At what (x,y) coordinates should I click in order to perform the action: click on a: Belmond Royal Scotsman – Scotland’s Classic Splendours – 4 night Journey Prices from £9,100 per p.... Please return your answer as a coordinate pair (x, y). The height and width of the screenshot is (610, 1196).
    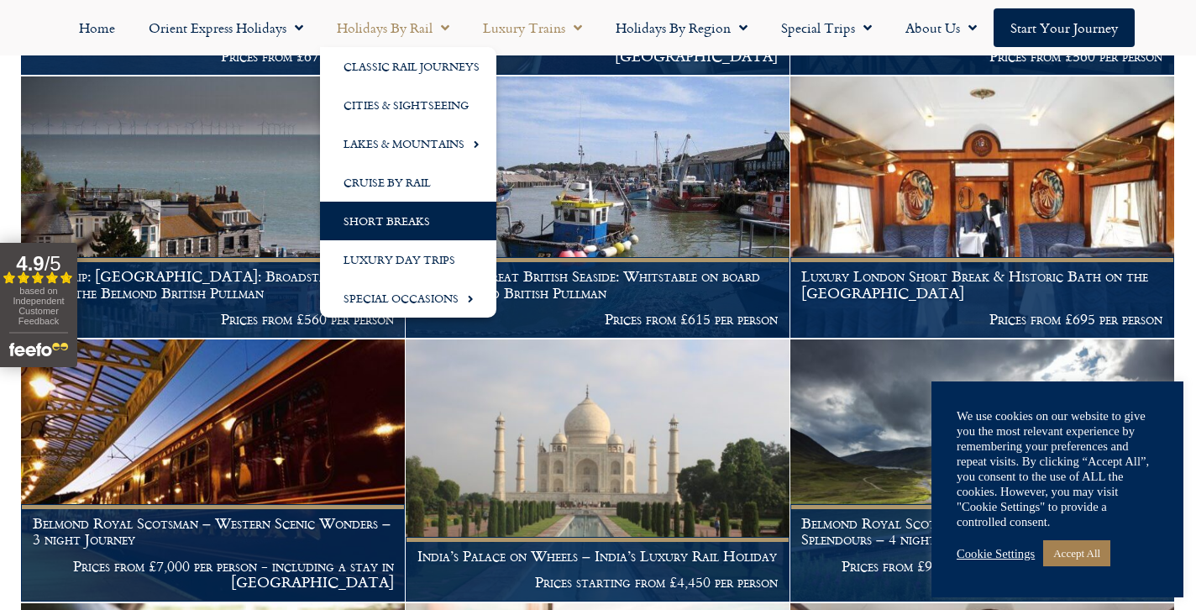
    Looking at the image, I should click on (983, 470).